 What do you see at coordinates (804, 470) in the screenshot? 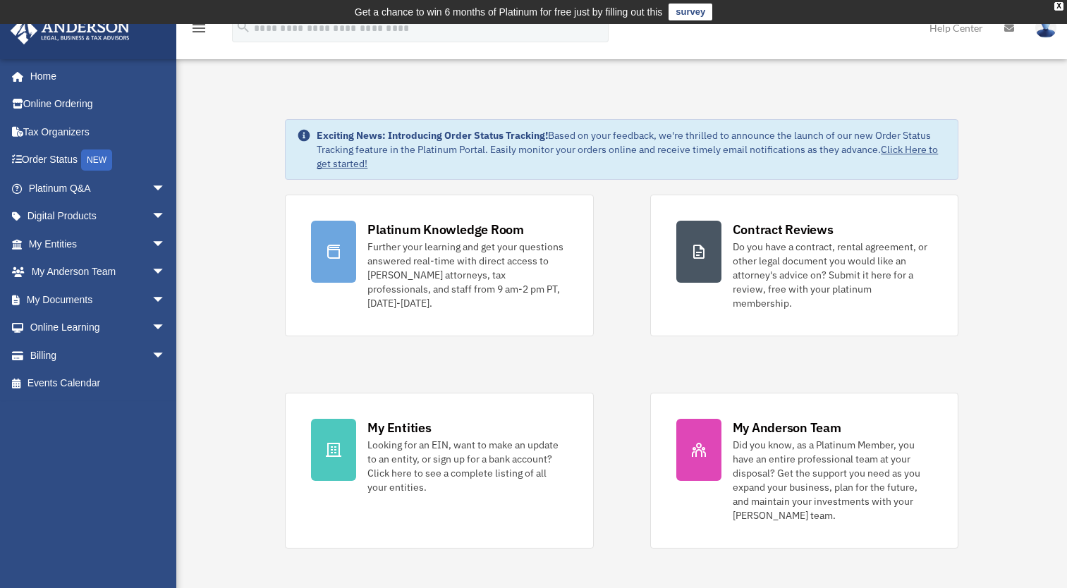
I see `a: My Anderson Team Did you know, as a Platinum Member, you have an entire professional team at your...` at bounding box center [804, 470].